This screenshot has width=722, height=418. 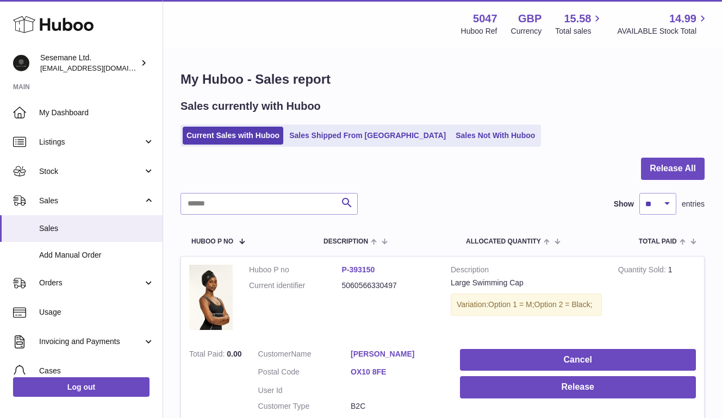 What do you see at coordinates (495, 135) in the screenshot?
I see `a: Sales Not With Huboo` at bounding box center [495, 135].